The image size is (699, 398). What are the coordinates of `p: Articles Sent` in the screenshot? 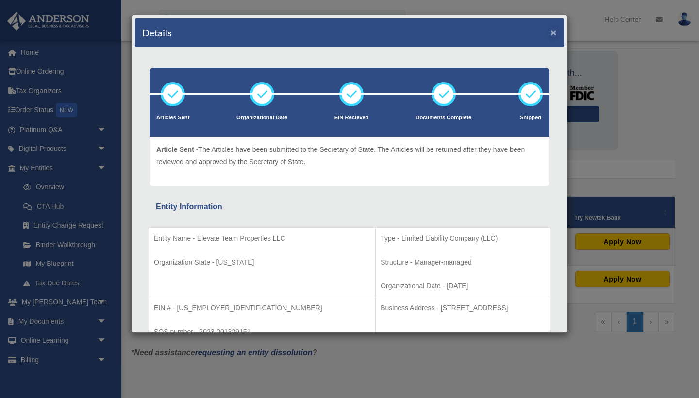 It's located at (173, 118).